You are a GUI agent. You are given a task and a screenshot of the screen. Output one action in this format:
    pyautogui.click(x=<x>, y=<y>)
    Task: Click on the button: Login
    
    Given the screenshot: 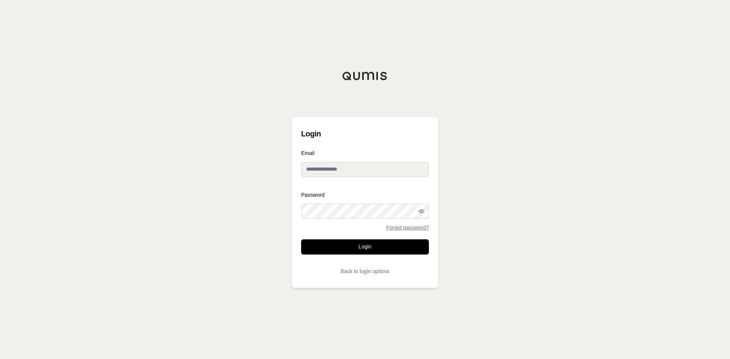 What is the action you would take?
    pyautogui.click(x=365, y=247)
    